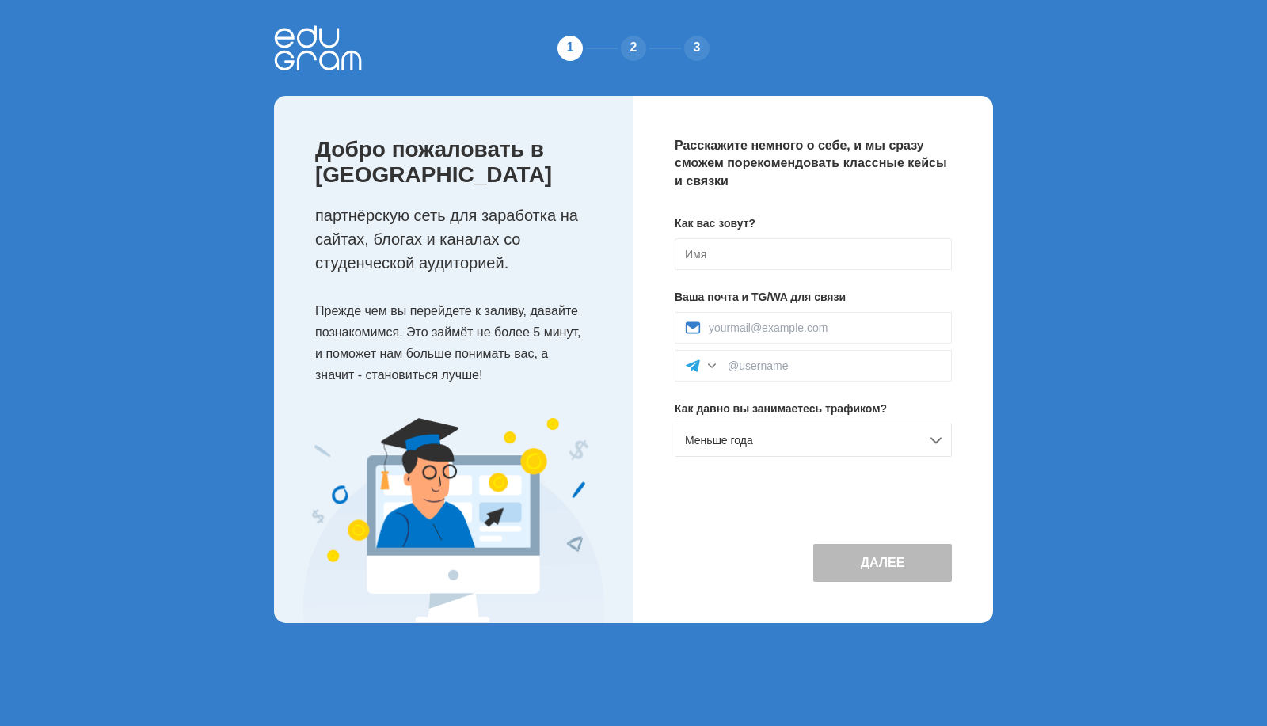  What do you see at coordinates (813, 297) in the screenshot?
I see `p: Ваша почта и TG/WA для связи` at bounding box center [813, 297].